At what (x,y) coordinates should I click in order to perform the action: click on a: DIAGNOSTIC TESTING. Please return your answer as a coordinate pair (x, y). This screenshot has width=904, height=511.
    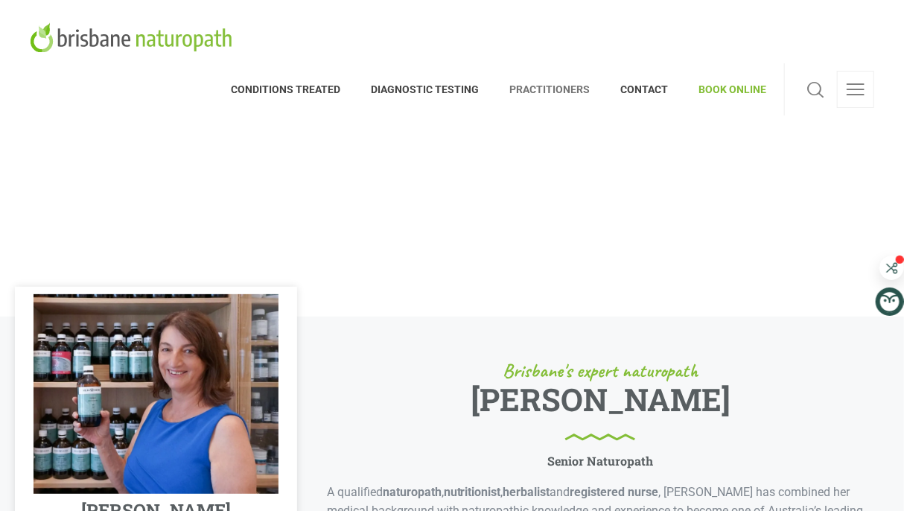
    Looking at the image, I should click on (425, 89).